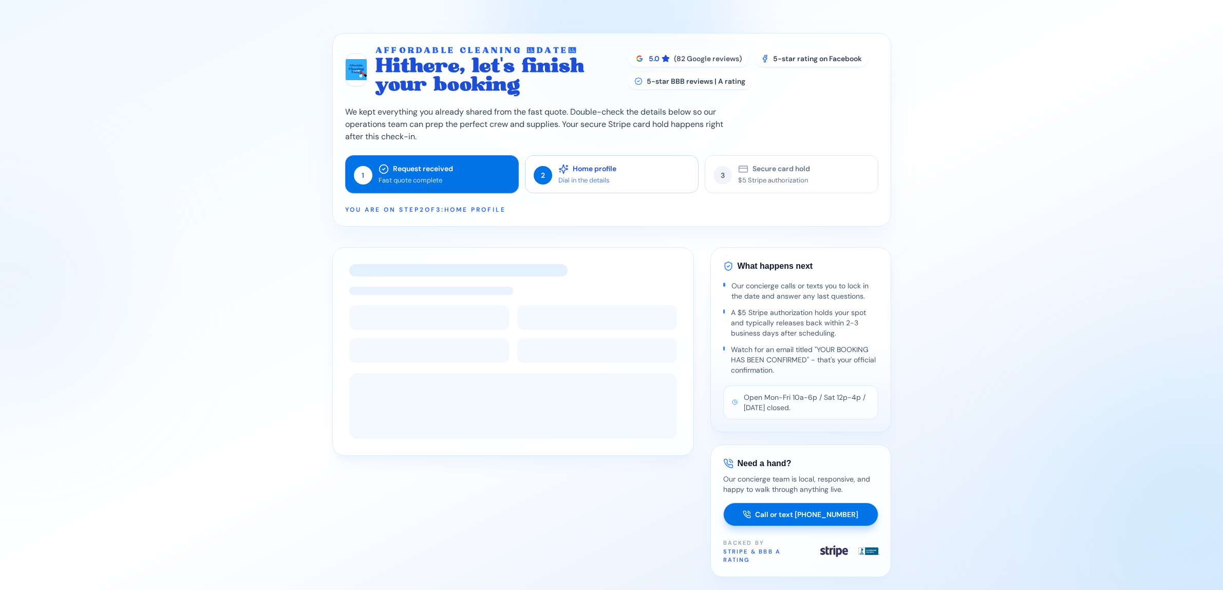 Image resolution: width=1223 pixels, height=590 pixels. What do you see at coordinates (659, 59) in the screenshot?
I see `span: 5.0` at bounding box center [659, 59].